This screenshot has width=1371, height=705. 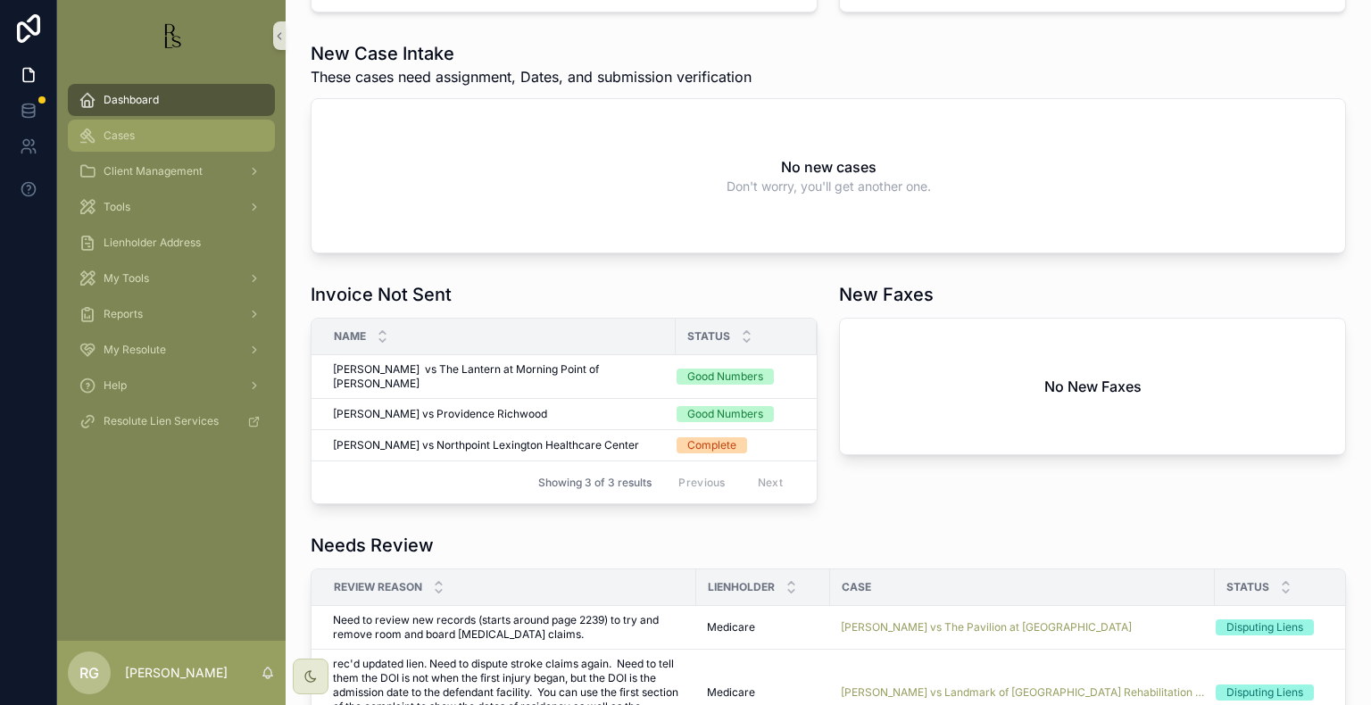 I want to click on a: Help, so click(x=171, y=386).